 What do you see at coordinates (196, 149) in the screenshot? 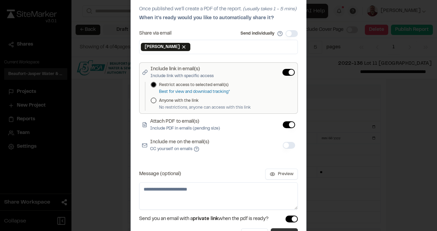
I see `button: Include me on the email(s)CC yourself on emails` at bounding box center [196, 149].